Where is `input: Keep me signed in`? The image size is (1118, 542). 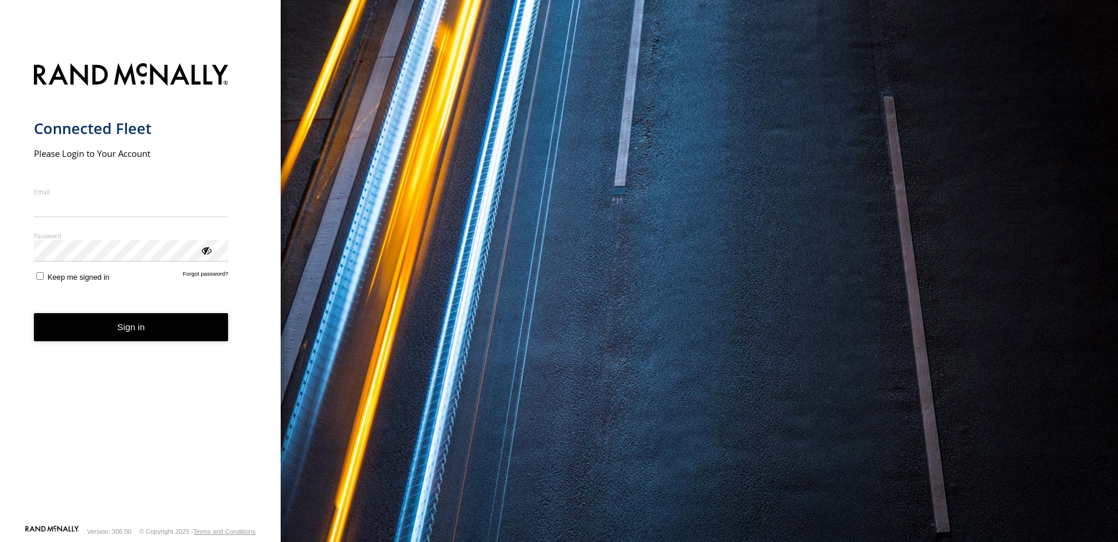
input: Keep me signed in is located at coordinates (40, 275).